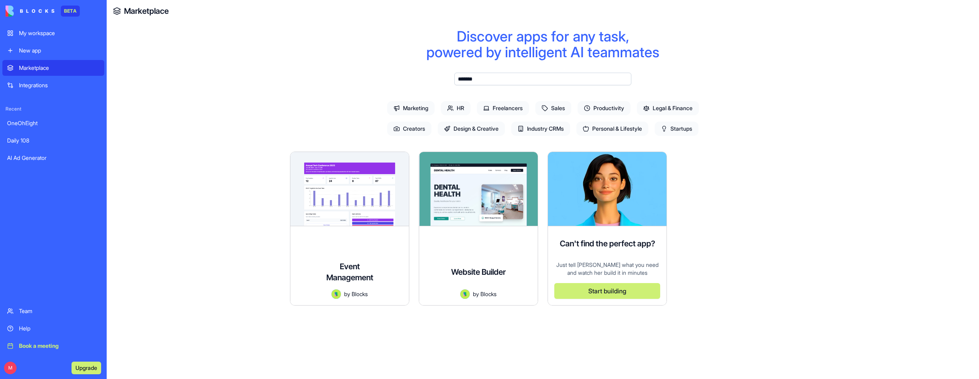 This screenshot has height=379, width=979. Describe the element at coordinates (86, 368) in the screenshot. I see `a: Upgrade` at that location.